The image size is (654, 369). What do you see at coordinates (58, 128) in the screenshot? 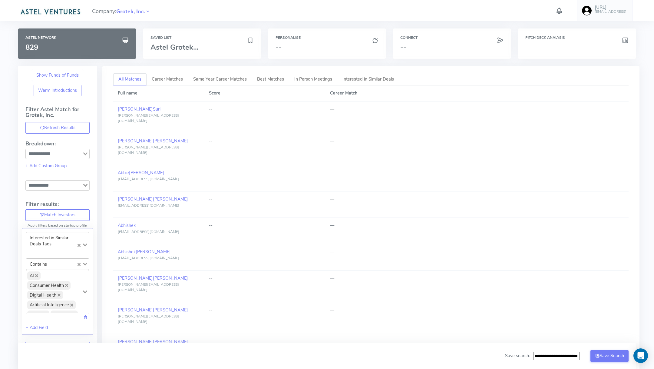
I see `button: Refresh Results` at bounding box center [58, 128].